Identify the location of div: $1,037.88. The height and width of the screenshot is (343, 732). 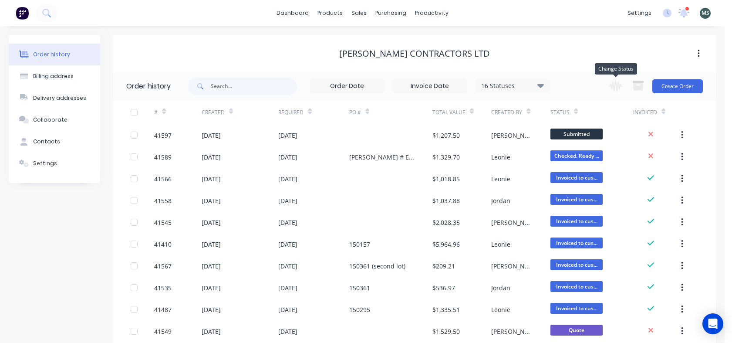
(446, 200).